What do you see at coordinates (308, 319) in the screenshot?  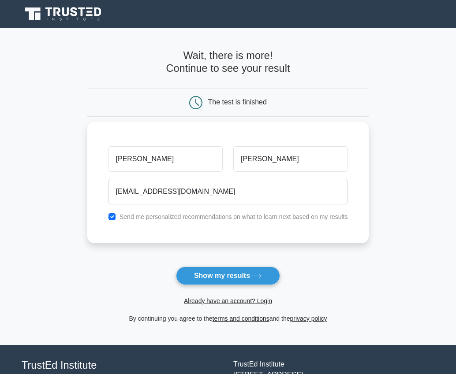 I see `a: privacy policy` at bounding box center [308, 319].